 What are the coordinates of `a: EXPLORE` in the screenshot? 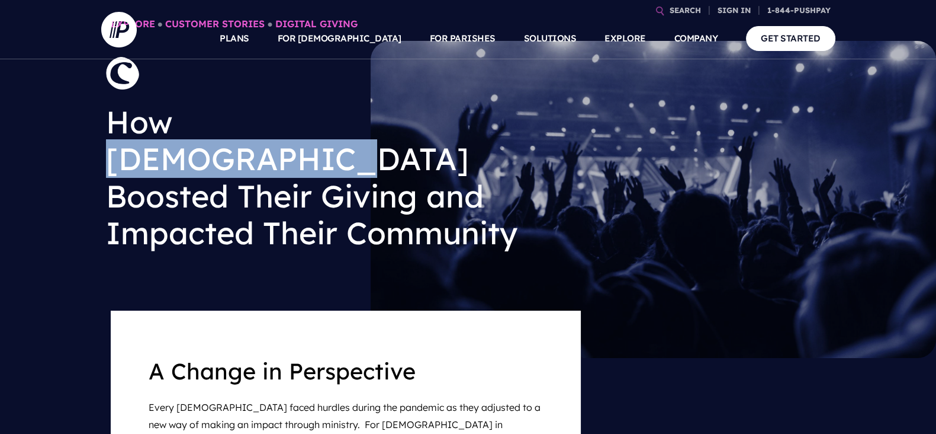 It's located at (625, 38).